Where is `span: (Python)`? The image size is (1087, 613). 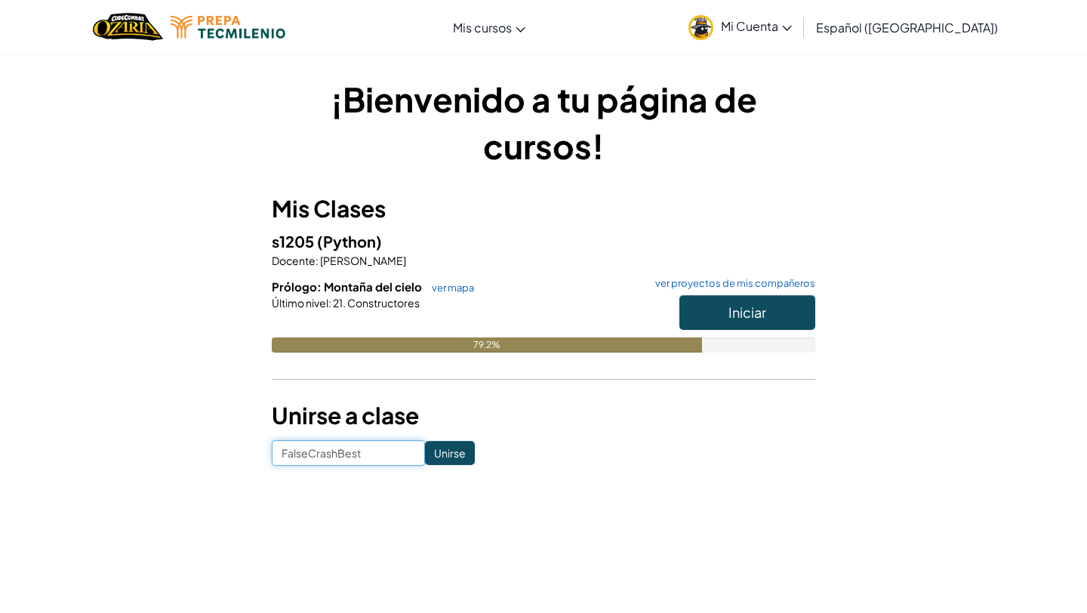 span: (Python) is located at coordinates (349, 241).